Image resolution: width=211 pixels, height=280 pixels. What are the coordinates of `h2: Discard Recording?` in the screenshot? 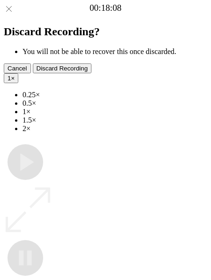 It's located at (106, 31).